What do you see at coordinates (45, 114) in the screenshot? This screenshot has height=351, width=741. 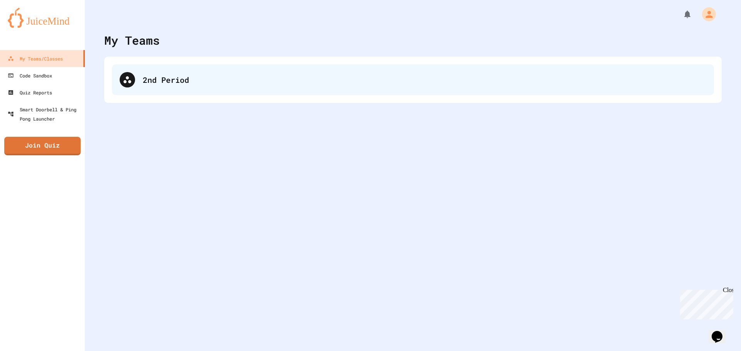 I see `div: Smart Doorbell & Ping Pong Launcher` at bounding box center [45, 114].